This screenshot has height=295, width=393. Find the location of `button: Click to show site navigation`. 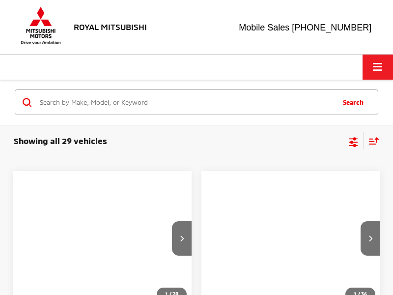

button: Click to show site navigation is located at coordinates (378, 67).